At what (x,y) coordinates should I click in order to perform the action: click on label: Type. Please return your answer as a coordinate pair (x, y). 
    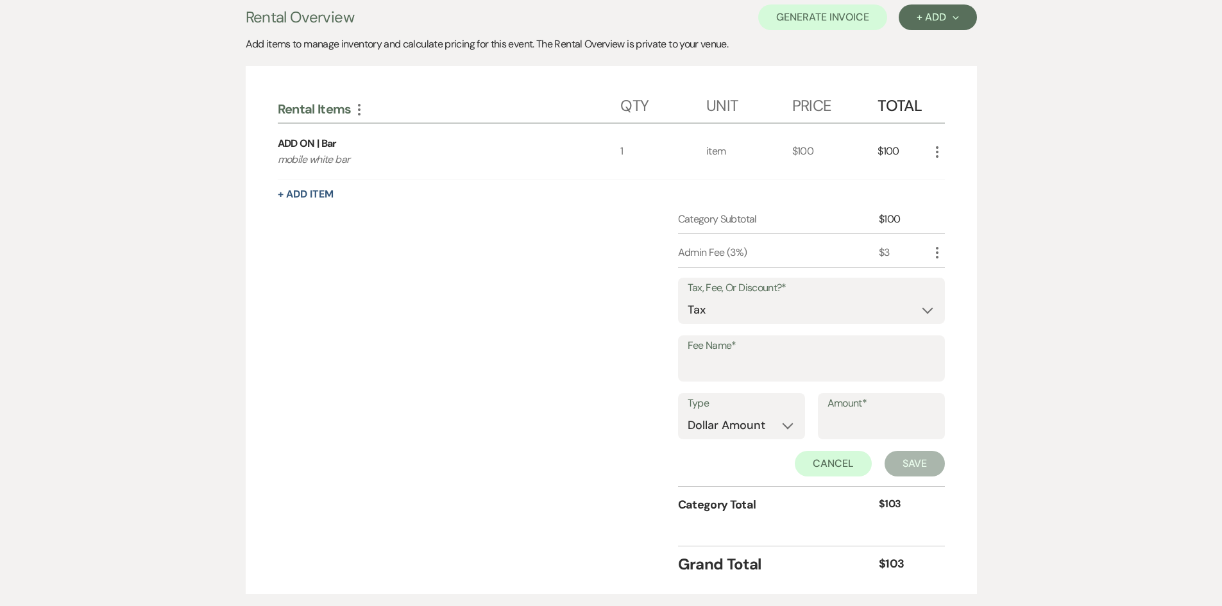
    Looking at the image, I should click on (742, 404).